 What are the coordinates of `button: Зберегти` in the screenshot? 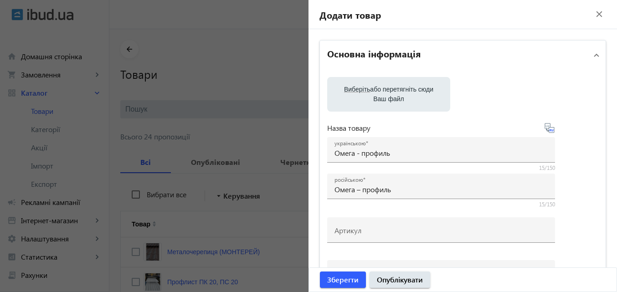 It's located at (343, 280).